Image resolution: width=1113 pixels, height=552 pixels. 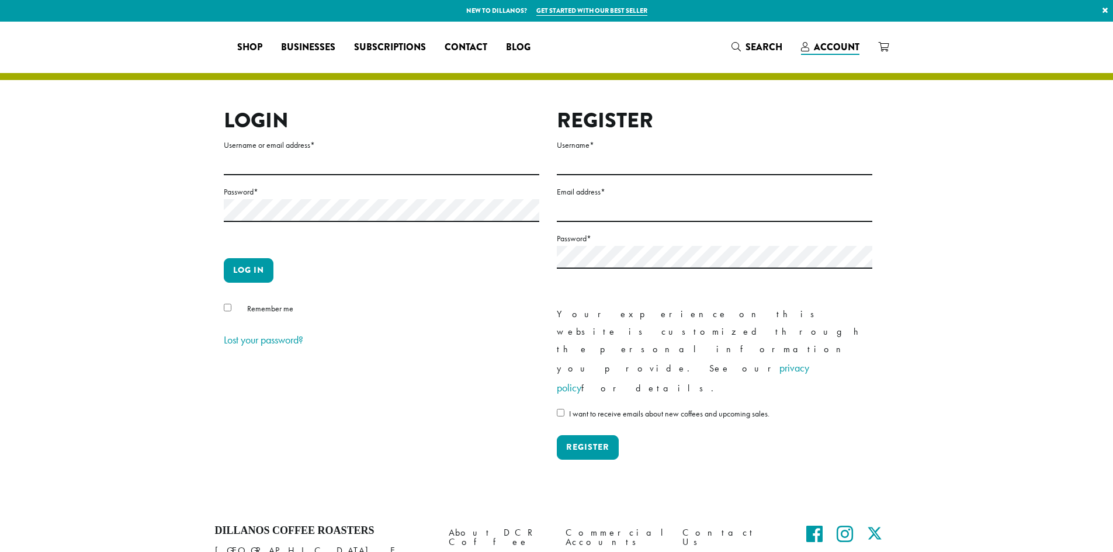 I want to click on a: Shop, so click(x=250, y=47).